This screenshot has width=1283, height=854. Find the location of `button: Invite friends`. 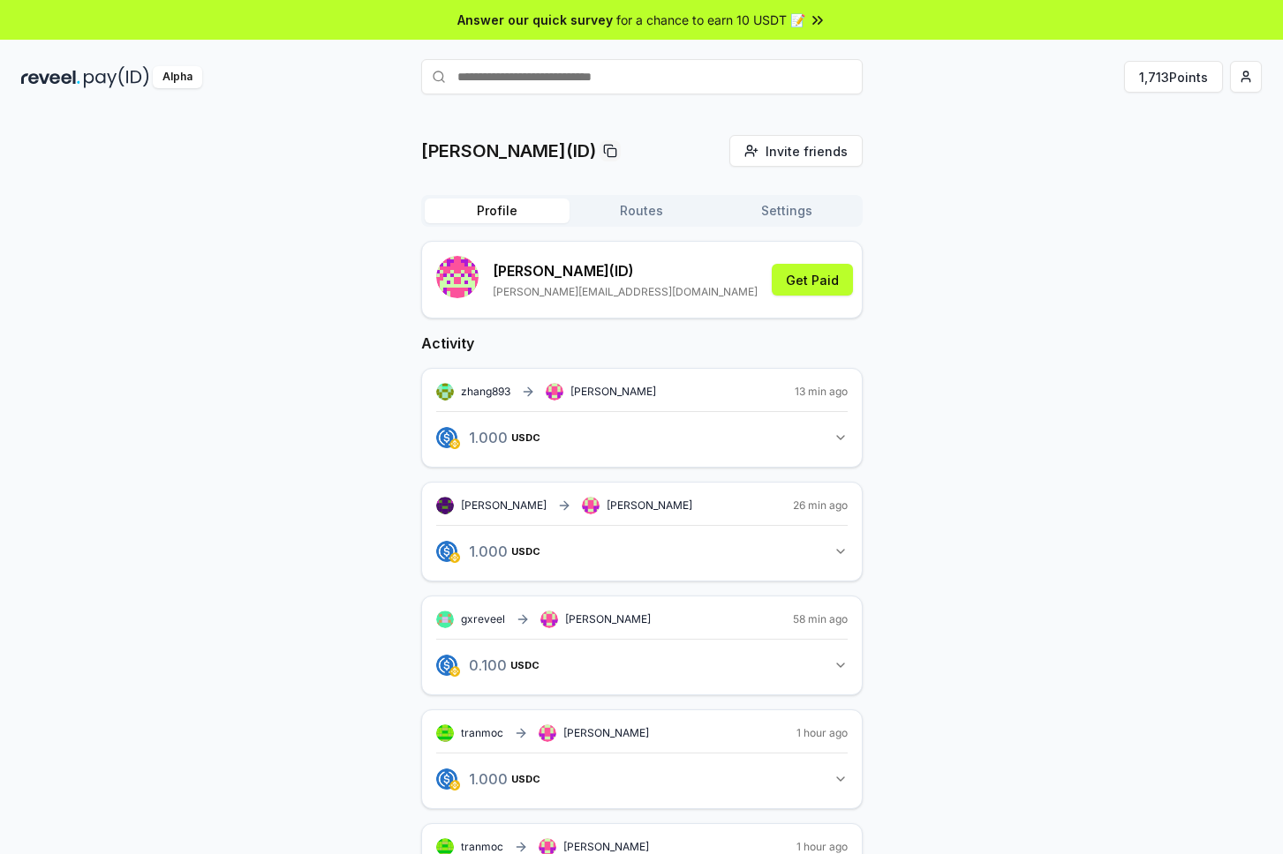

button: Invite friends is located at coordinates (795, 151).